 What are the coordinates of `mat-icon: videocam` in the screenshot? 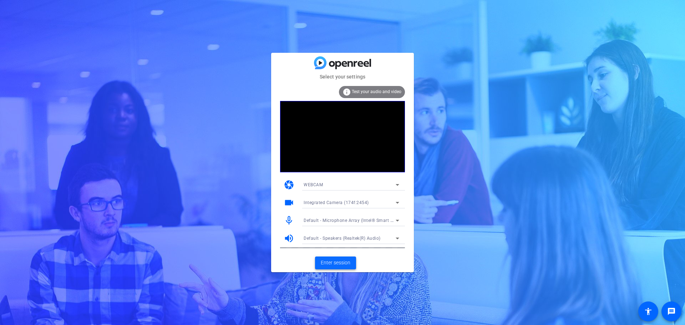 It's located at (289, 203).